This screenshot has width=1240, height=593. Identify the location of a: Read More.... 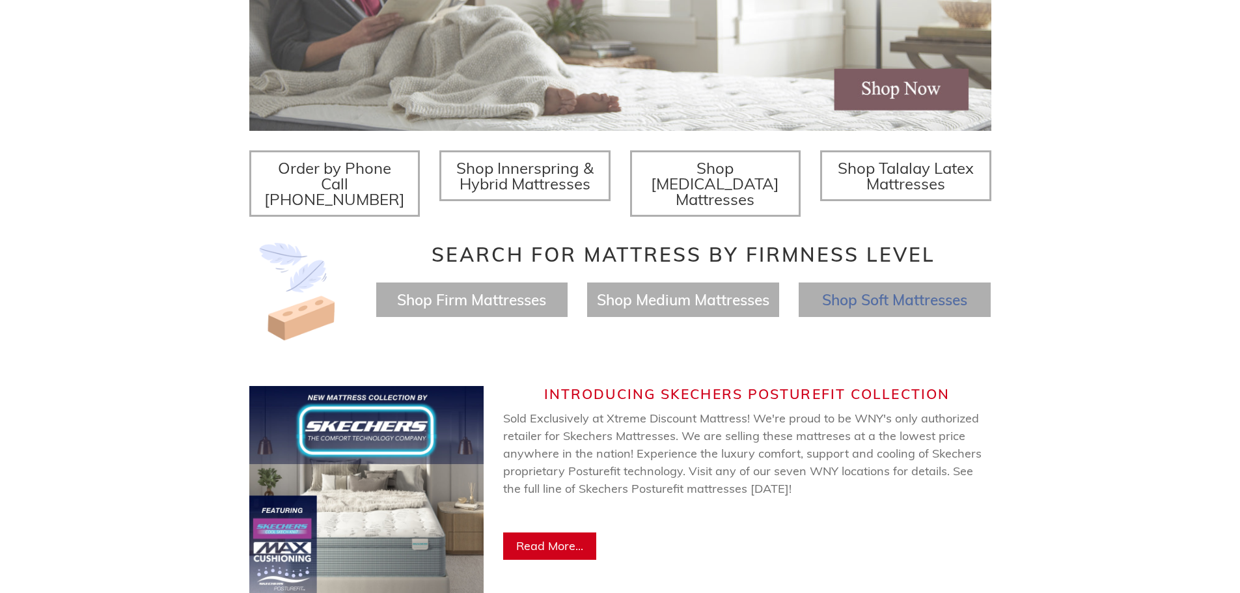
(549, 546).